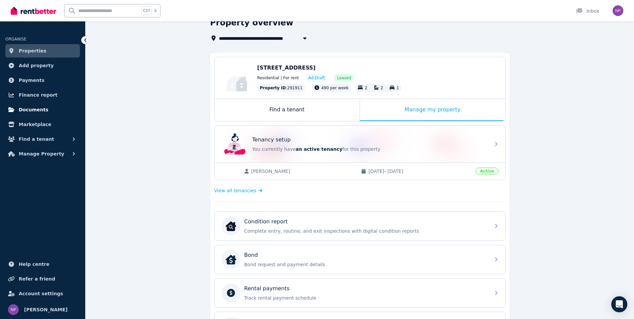  Describe the element at coordinates (33, 11) in the screenshot. I see `img: RentBetter` at that location.